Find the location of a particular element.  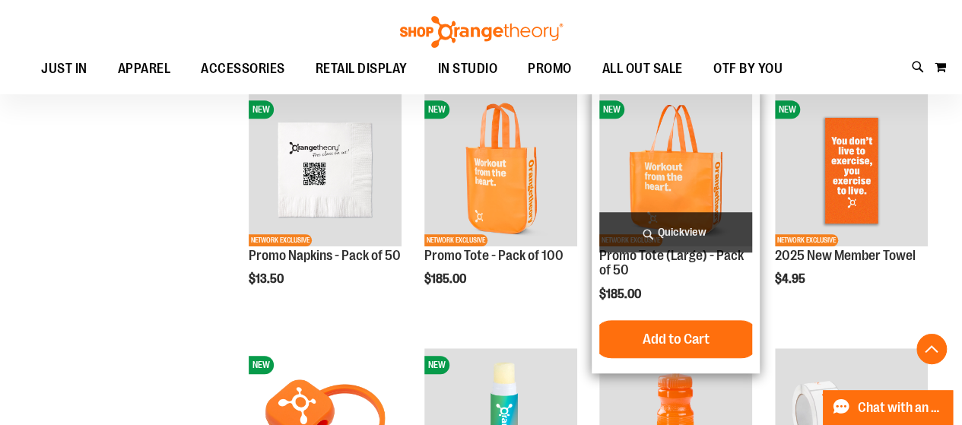

a: Promo Tote (Large) - Pack of 50NEWNETWORK EXCLUSIVE is located at coordinates (675, 170).